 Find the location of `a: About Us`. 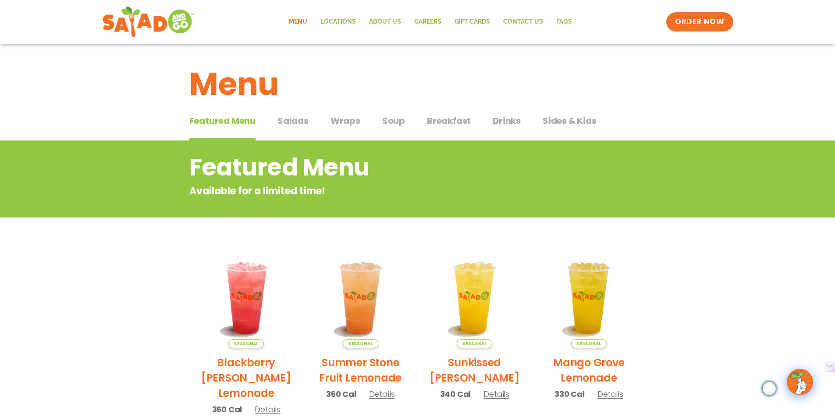

a: About Us is located at coordinates (385, 22).